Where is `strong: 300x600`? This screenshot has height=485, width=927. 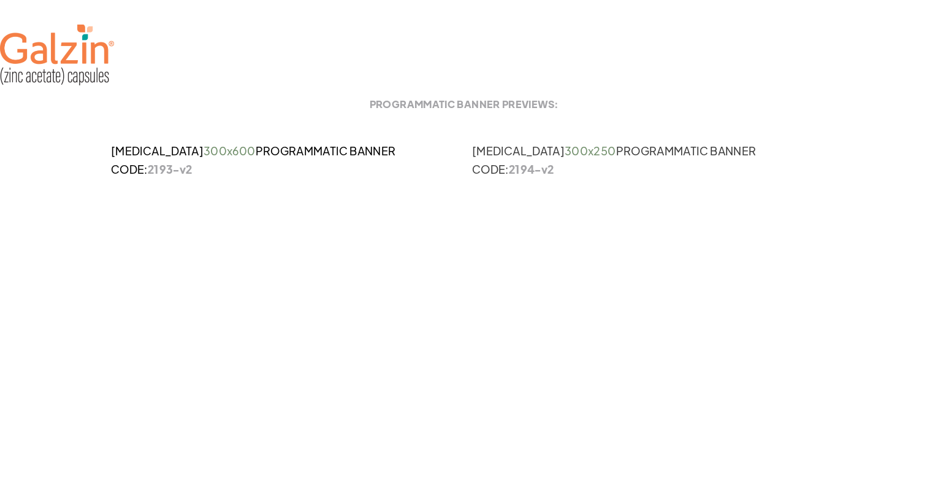
strong: 300x600 is located at coordinates (229, 150).